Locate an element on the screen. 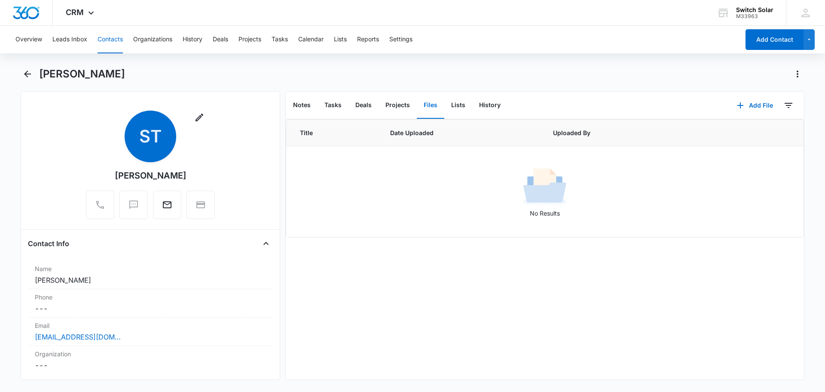  div: account id is located at coordinates (755, 16).